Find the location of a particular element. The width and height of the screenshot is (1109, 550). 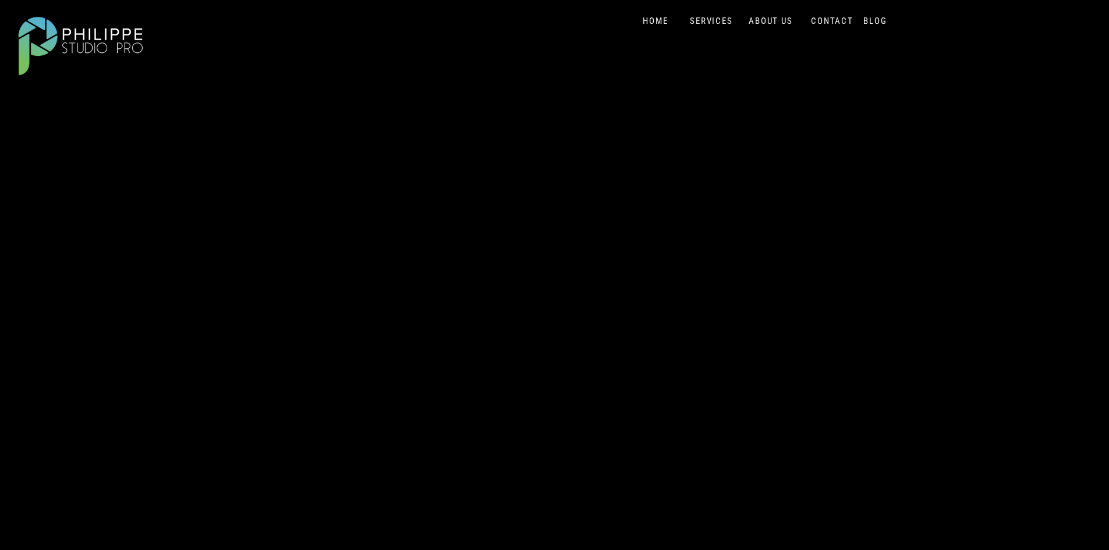

nav: HOME is located at coordinates (656, 21).